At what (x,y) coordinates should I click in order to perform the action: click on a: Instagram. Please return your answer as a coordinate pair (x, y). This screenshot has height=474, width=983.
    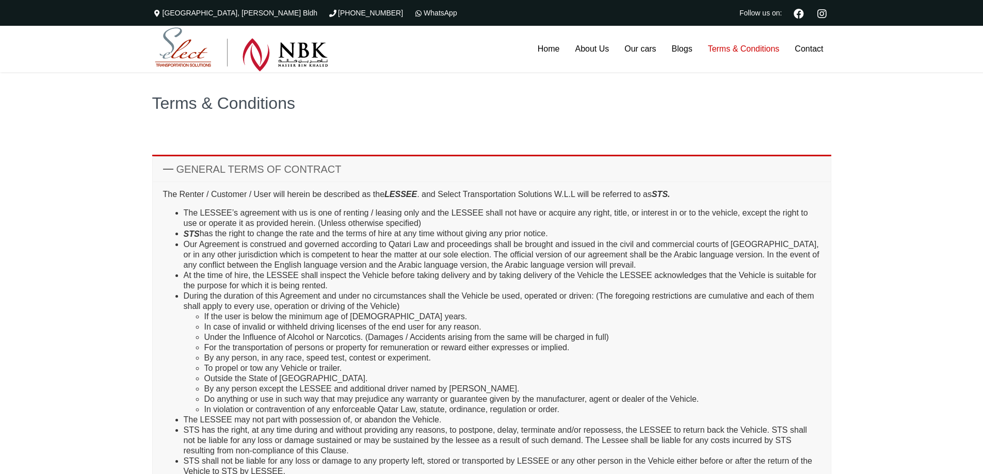
    Looking at the image, I should click on (822, 13).